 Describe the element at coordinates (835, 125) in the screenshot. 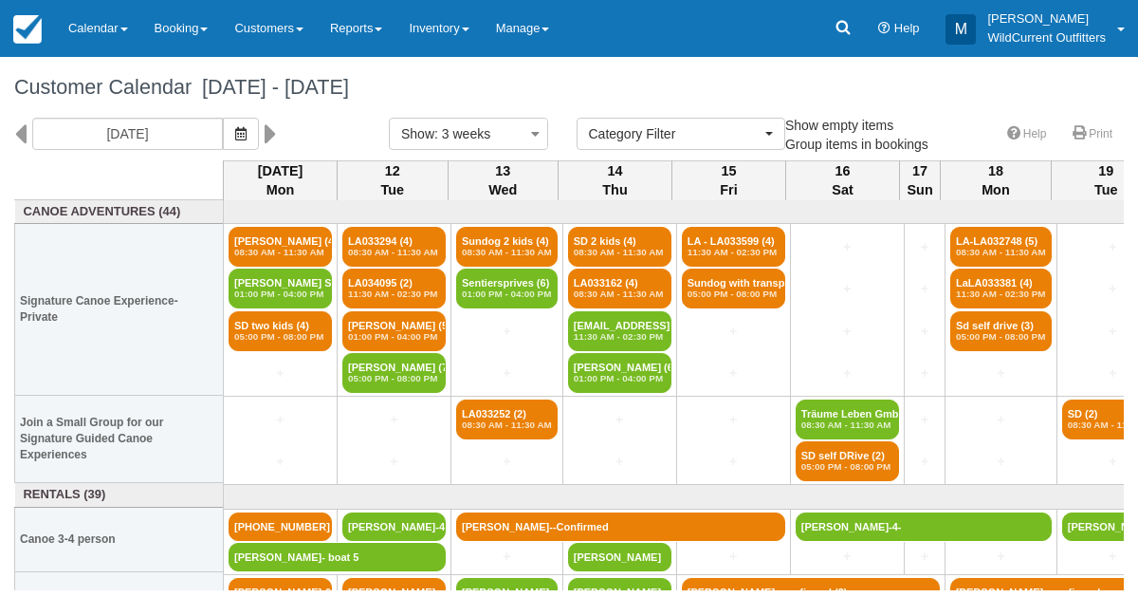

I see `label: Show empty items` at that location.